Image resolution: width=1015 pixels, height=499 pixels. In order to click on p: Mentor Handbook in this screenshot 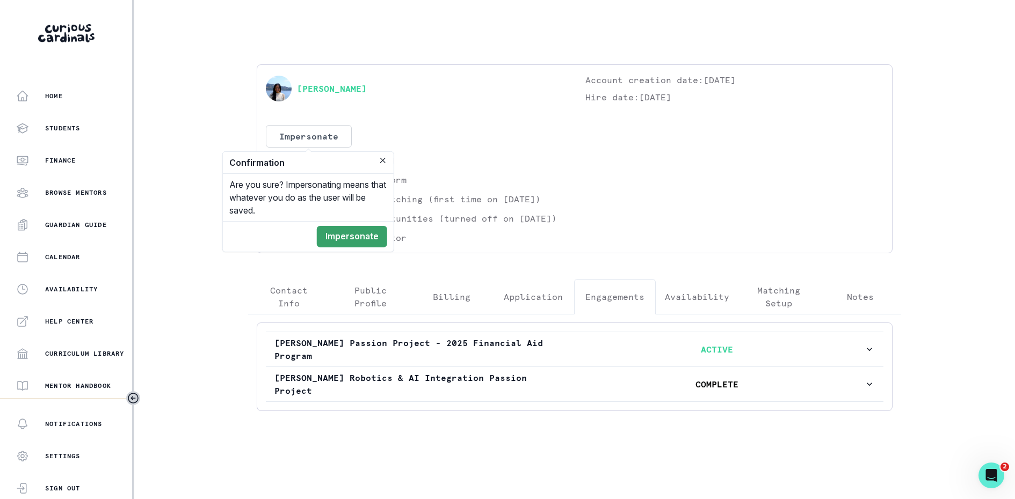, I will do `click(78, 386)`.